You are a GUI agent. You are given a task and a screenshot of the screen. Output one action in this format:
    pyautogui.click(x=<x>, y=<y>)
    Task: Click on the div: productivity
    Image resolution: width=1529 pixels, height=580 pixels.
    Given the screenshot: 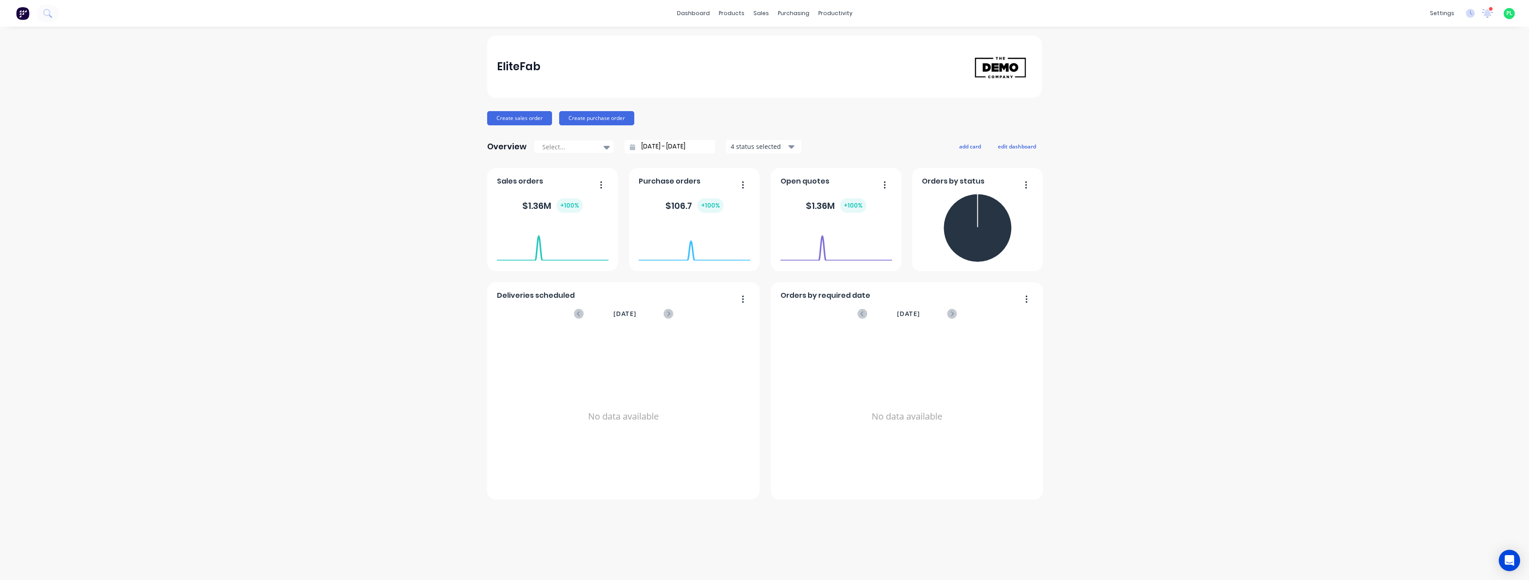 What is the action you would take?
    pyautogui.click(x=835, y=13)
    